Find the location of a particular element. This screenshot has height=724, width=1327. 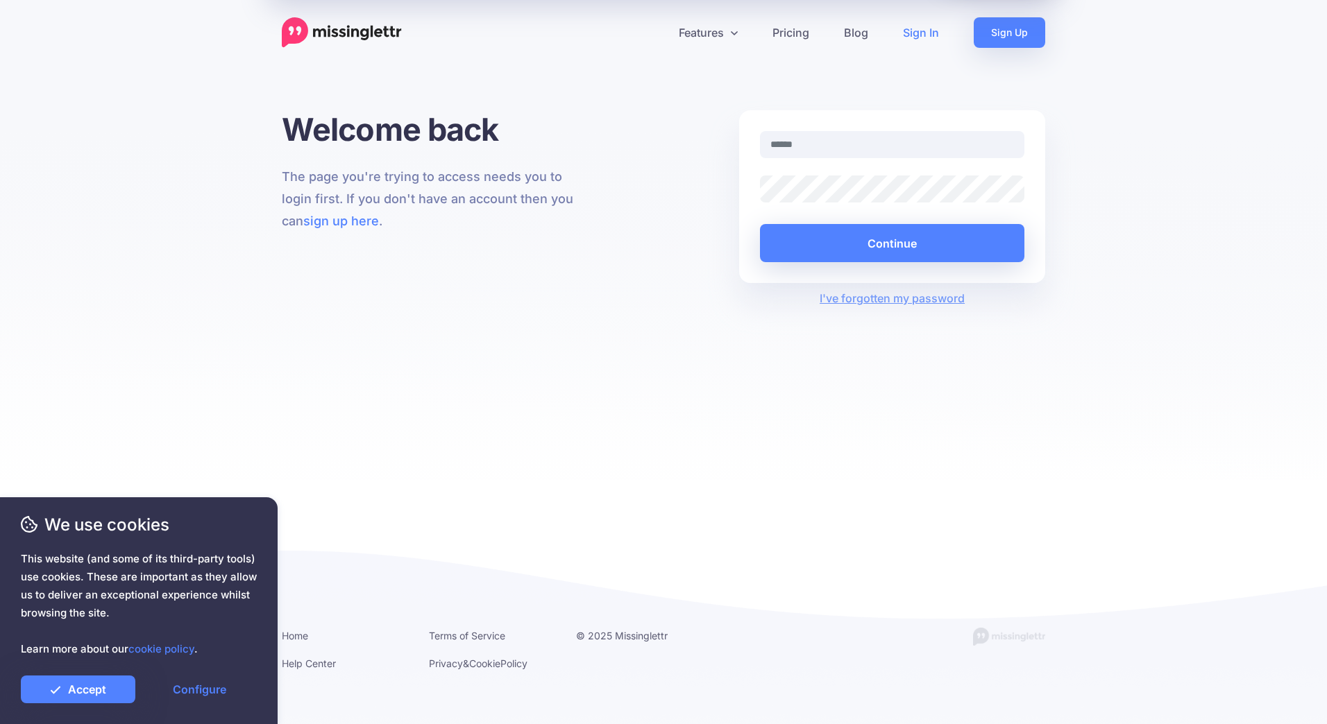

a: I've forgotten my password is located at coordinates (892, 298).